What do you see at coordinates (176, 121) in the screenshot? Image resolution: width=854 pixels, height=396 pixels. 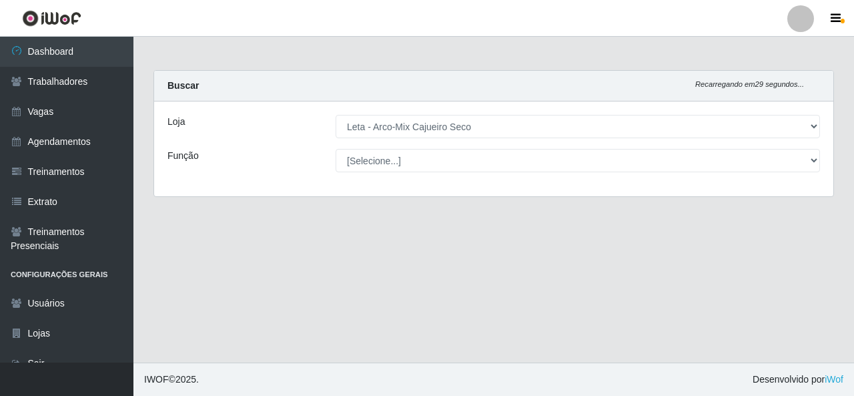 I see `label: Loja` at bounding box center [176, 121].